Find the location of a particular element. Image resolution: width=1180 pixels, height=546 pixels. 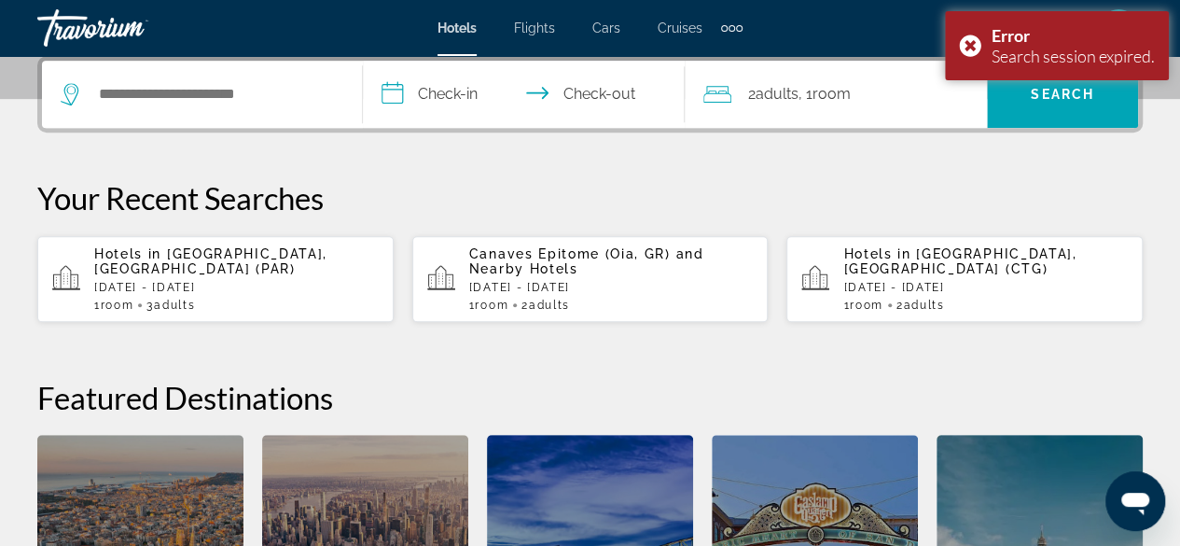

a: Cruises is located at coordinates (680, 28).